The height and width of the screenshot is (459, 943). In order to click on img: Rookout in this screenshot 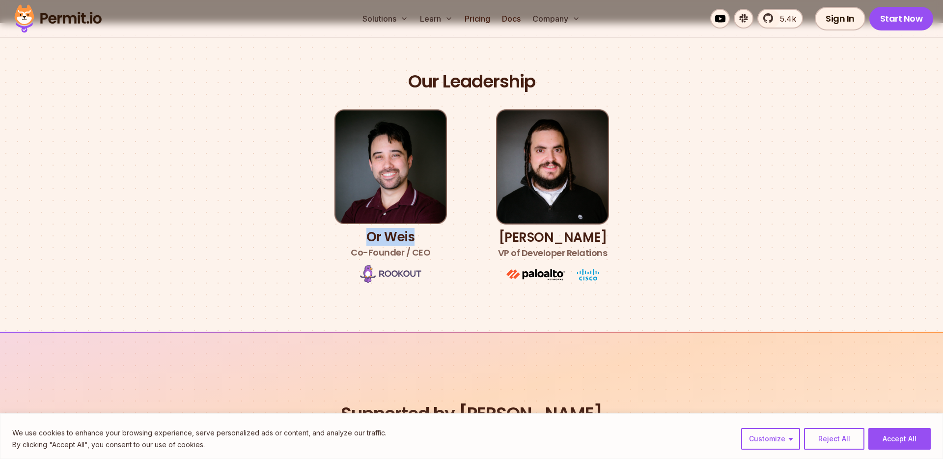, I will do `click(390, 274)`.